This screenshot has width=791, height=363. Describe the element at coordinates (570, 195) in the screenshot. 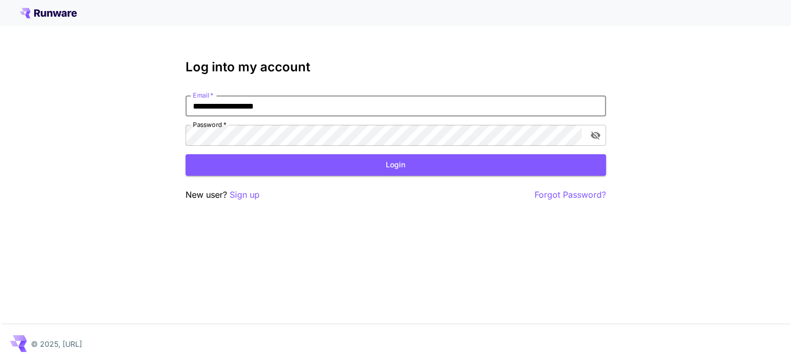

I see `button: Forgot Password?` at that location.